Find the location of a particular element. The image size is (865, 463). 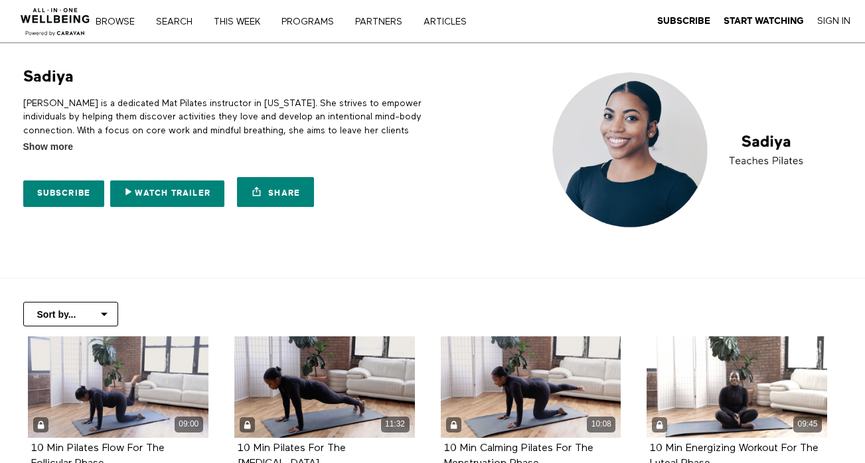

img: Sadiya is located at coordinates (692, 150).